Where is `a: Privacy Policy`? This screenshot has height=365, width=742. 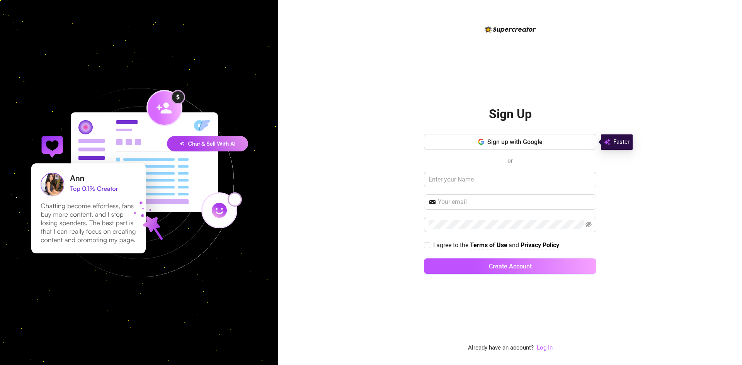
a: Privacy Policy is located at coordinates (540, 245).